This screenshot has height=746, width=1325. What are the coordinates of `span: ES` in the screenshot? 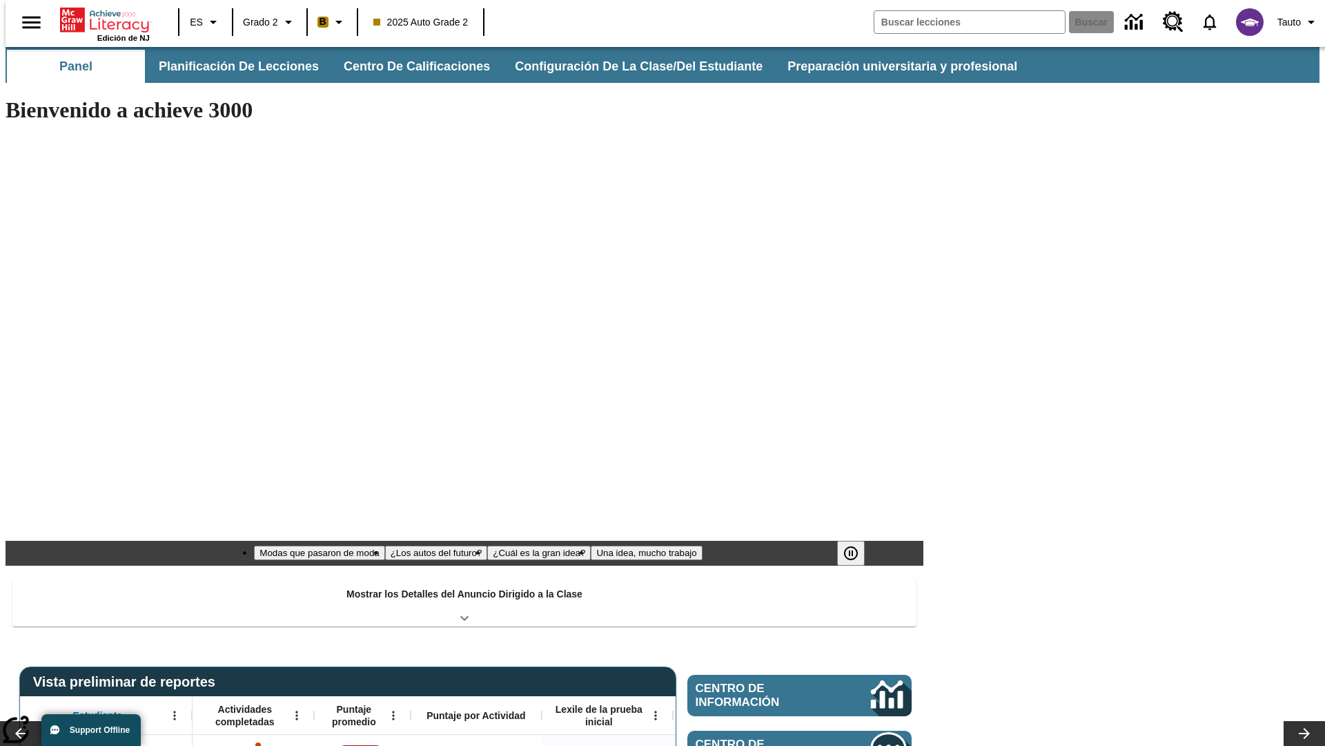 It's located at (196, 22).